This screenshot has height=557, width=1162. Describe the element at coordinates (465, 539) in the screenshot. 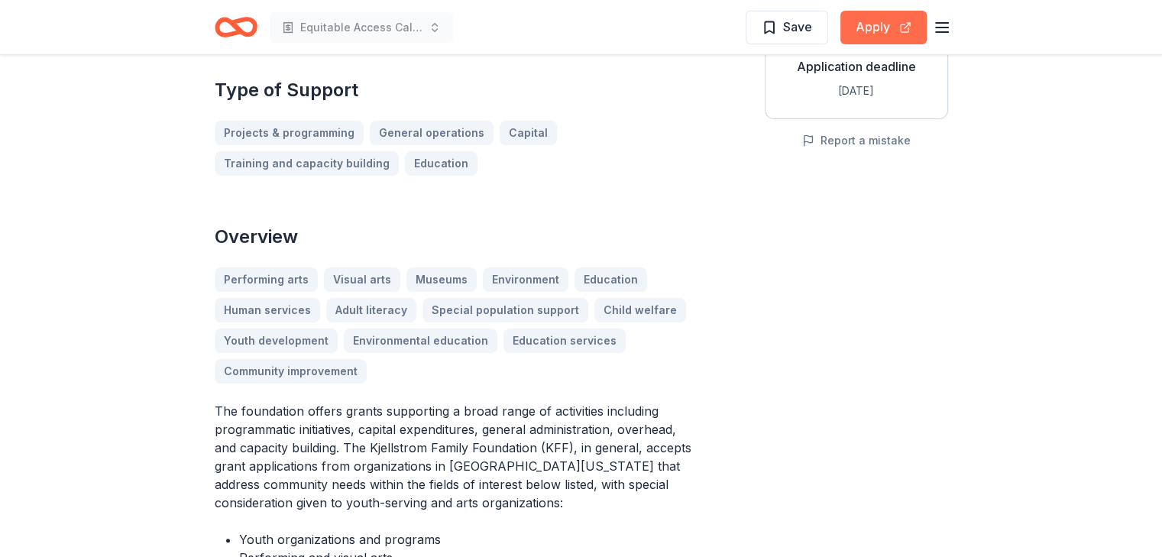

I see `li: Youth organizations and programs` at that location.